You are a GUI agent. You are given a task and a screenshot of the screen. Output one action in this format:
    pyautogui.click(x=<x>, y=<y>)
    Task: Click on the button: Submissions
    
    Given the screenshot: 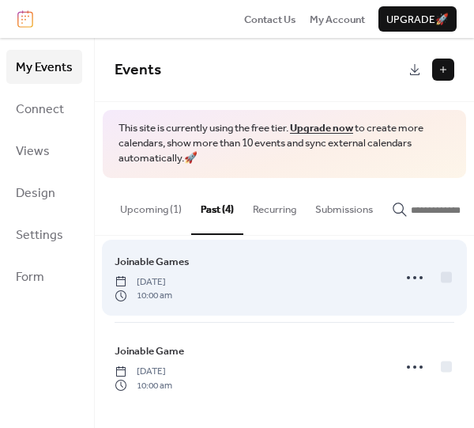 What is the action you would take?
    pyautogui.click(x=344, y=206)
    